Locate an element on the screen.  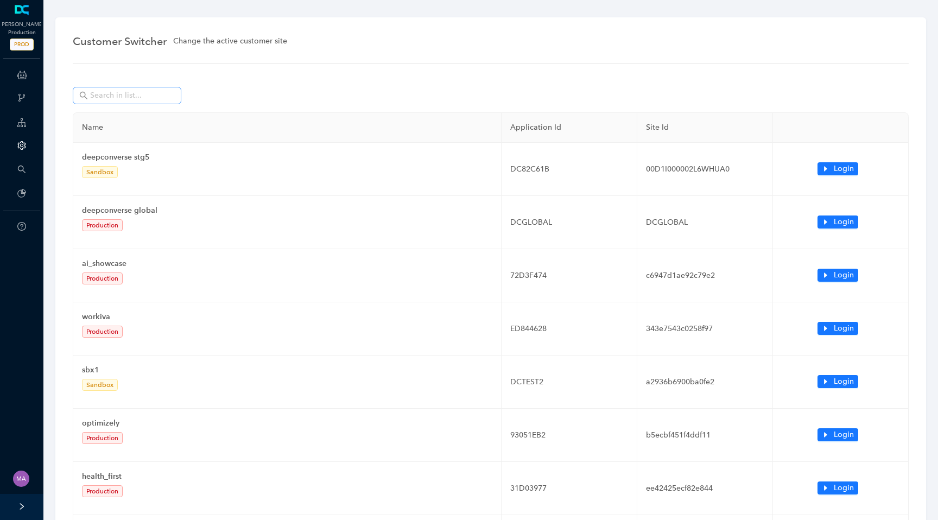
span: Customer Switcher is located at coordinates (119, 41).